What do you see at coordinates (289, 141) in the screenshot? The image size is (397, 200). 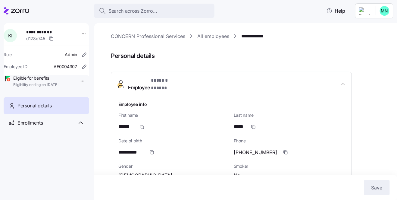 I see `span: Phone` at bounding box center [289, 141].